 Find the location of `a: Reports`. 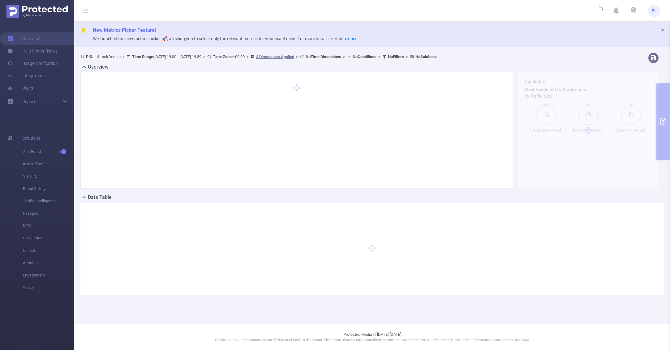

a: Reports is located at coordinates (30, 102).